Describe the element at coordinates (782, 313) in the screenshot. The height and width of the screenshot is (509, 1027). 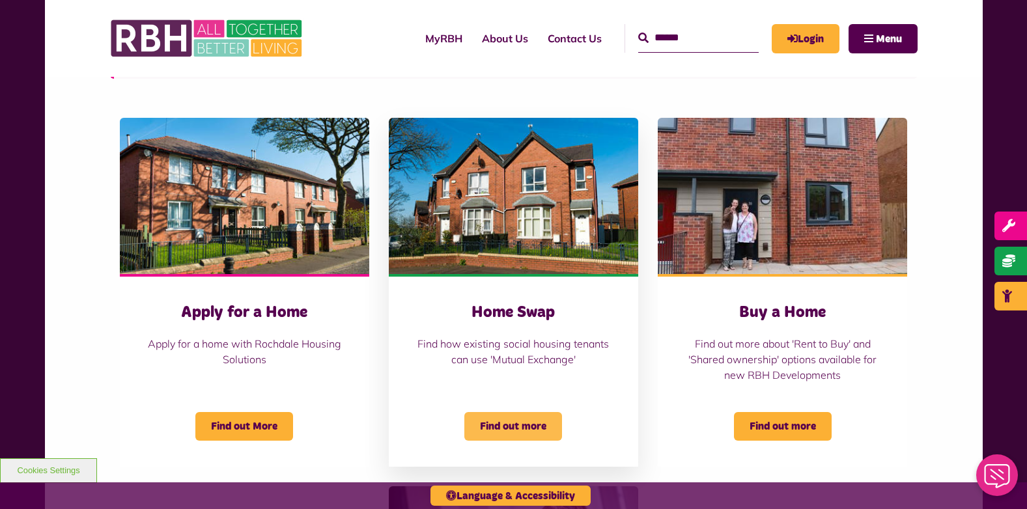
I see `h3: Buy a Home` at that location.